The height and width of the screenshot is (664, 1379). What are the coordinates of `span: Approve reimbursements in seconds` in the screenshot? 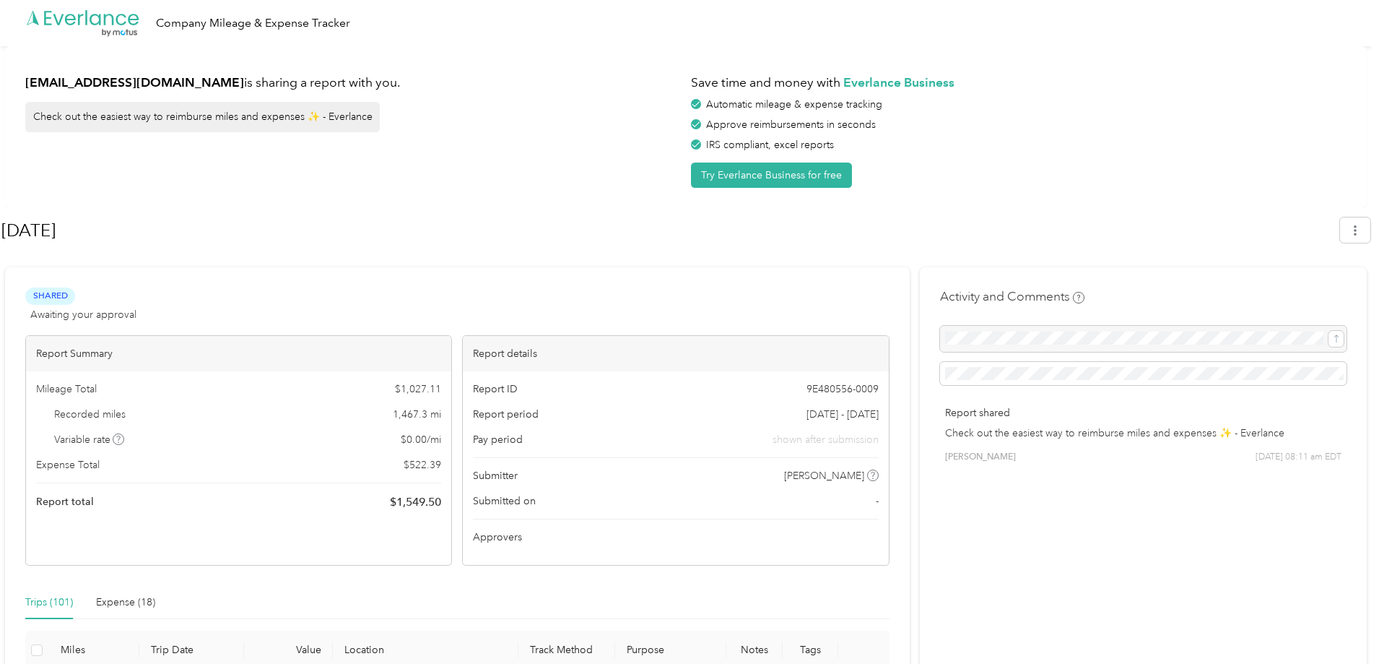 It's located at (791, 124).